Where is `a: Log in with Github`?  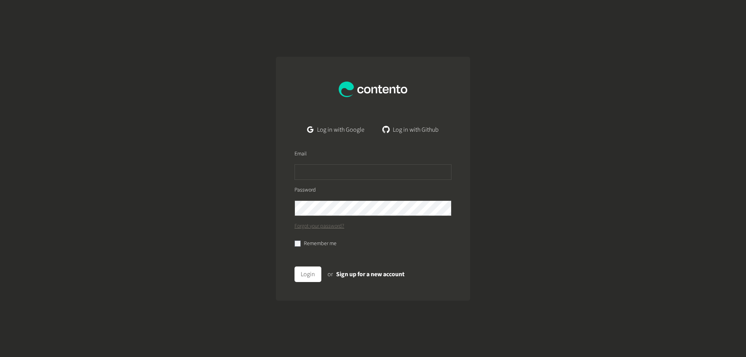
a: Log in with Github is located at coordinates (411, 130).